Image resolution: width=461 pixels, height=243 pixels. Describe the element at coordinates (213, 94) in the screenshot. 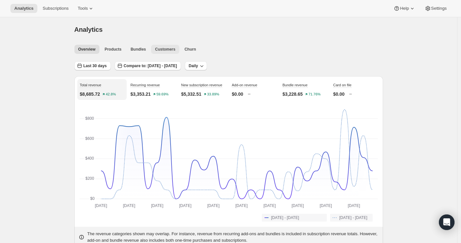

I see `text: 33.89%` at that location.